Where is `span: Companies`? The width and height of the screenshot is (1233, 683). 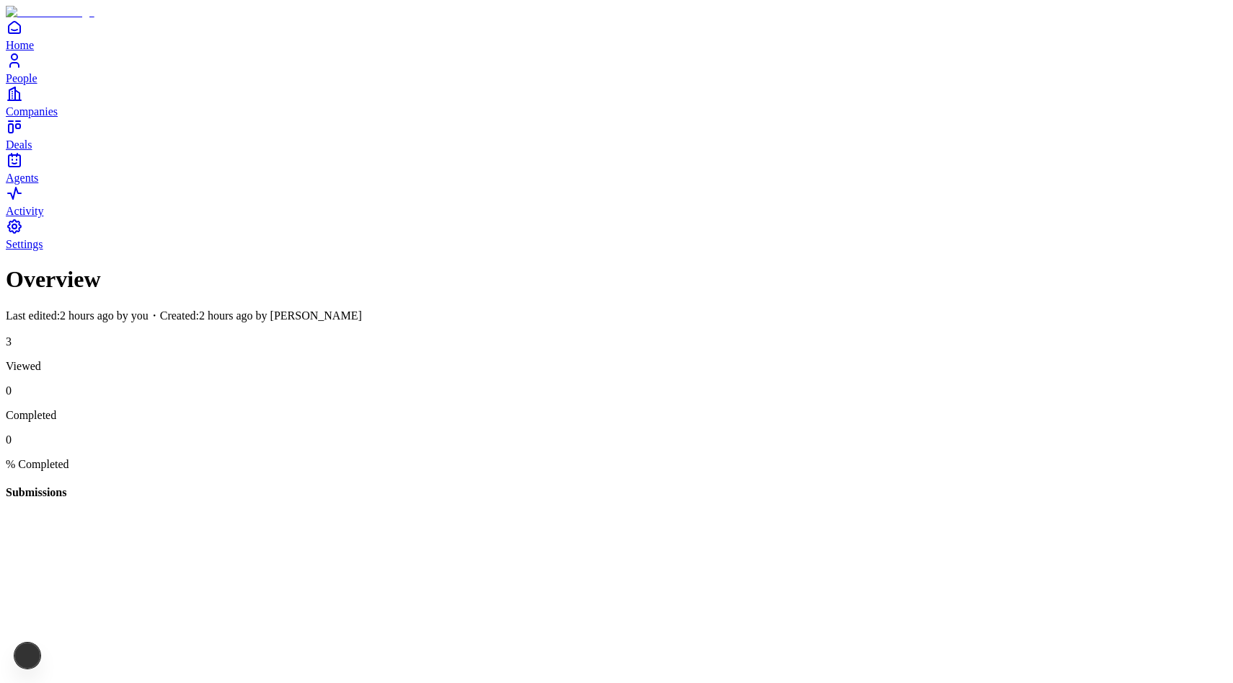
span: Companies is located at coordinates (32, 111).